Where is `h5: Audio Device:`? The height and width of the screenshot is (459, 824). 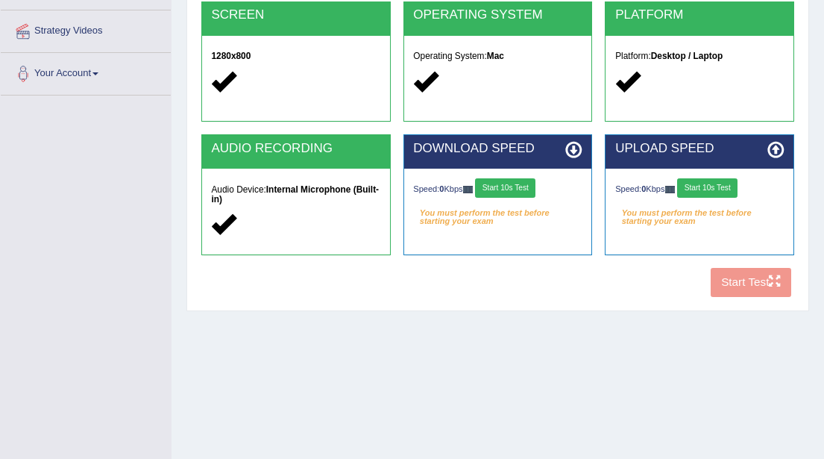 h5: Audio Device: is located at coordinates (295, 195).